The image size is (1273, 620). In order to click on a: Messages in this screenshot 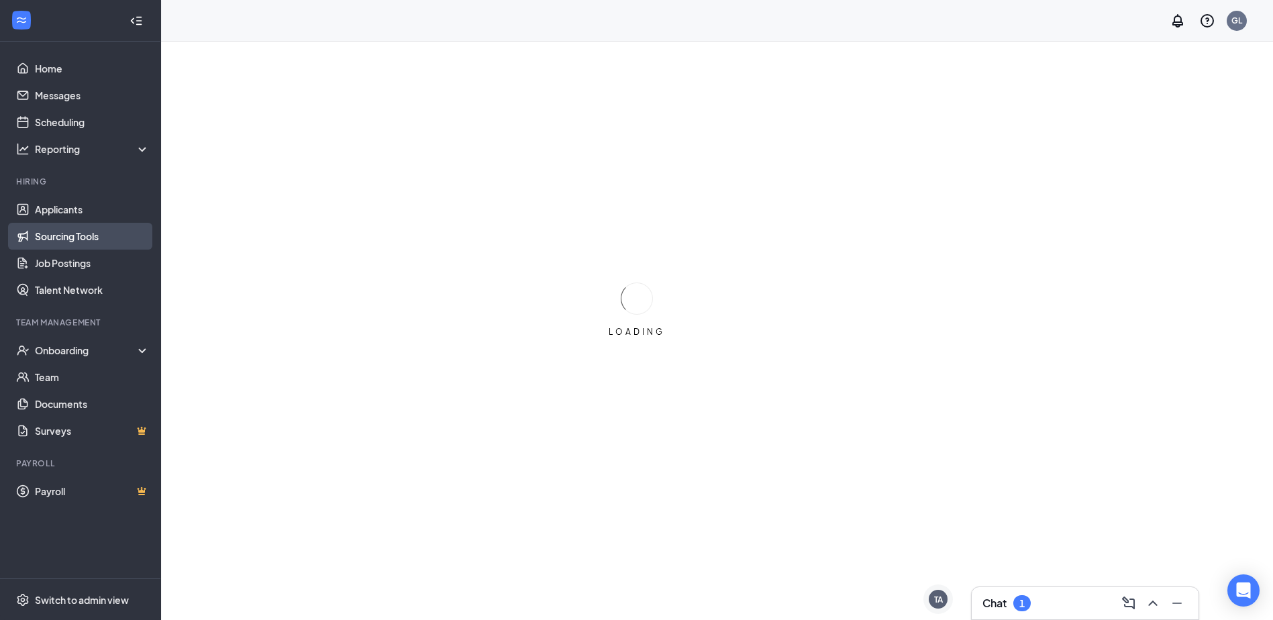, I will do `click(92, 95)`.